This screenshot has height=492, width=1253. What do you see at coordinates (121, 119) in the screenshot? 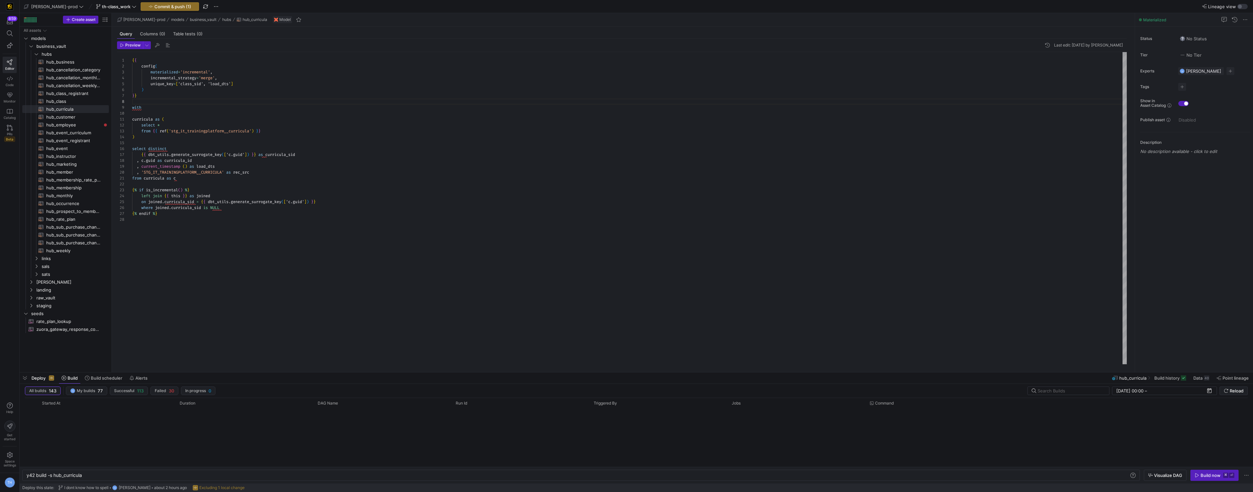
I see `div: 11` at bounding box center [121, 119].